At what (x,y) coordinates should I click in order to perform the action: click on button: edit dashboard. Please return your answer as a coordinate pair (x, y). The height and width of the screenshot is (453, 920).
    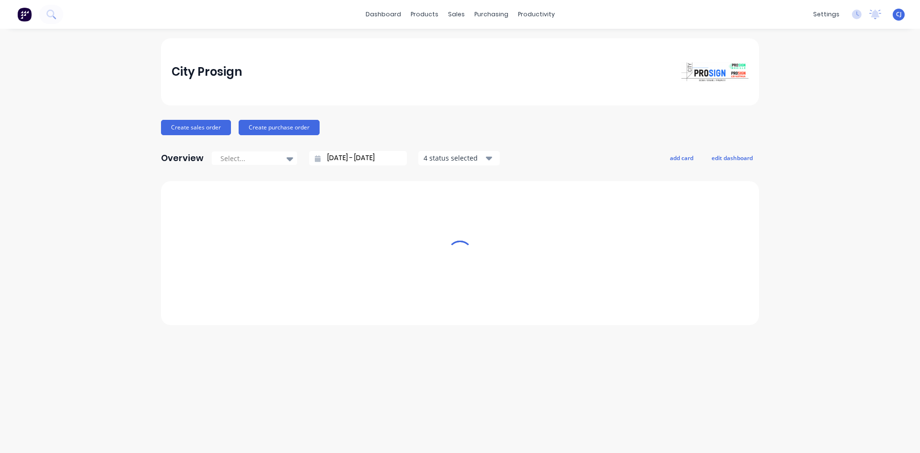
    Looking at the image, I should click on (732, 158).